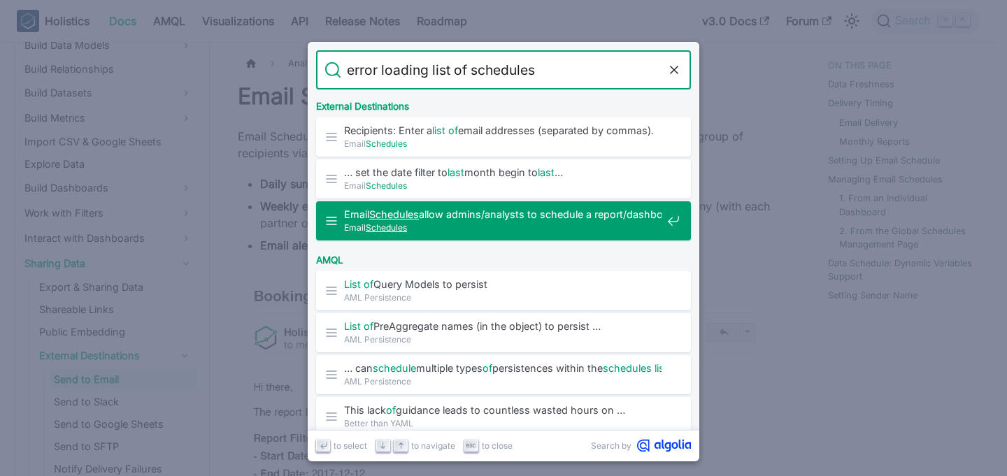 This screenshot has height=476, width=1007. I want to click on span: This lack guidance leads to countless wasted hours on …, so click(503, 410).